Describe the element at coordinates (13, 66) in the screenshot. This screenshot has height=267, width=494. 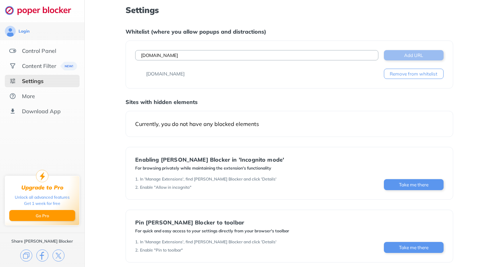
I see `img: social.svg` at that location.